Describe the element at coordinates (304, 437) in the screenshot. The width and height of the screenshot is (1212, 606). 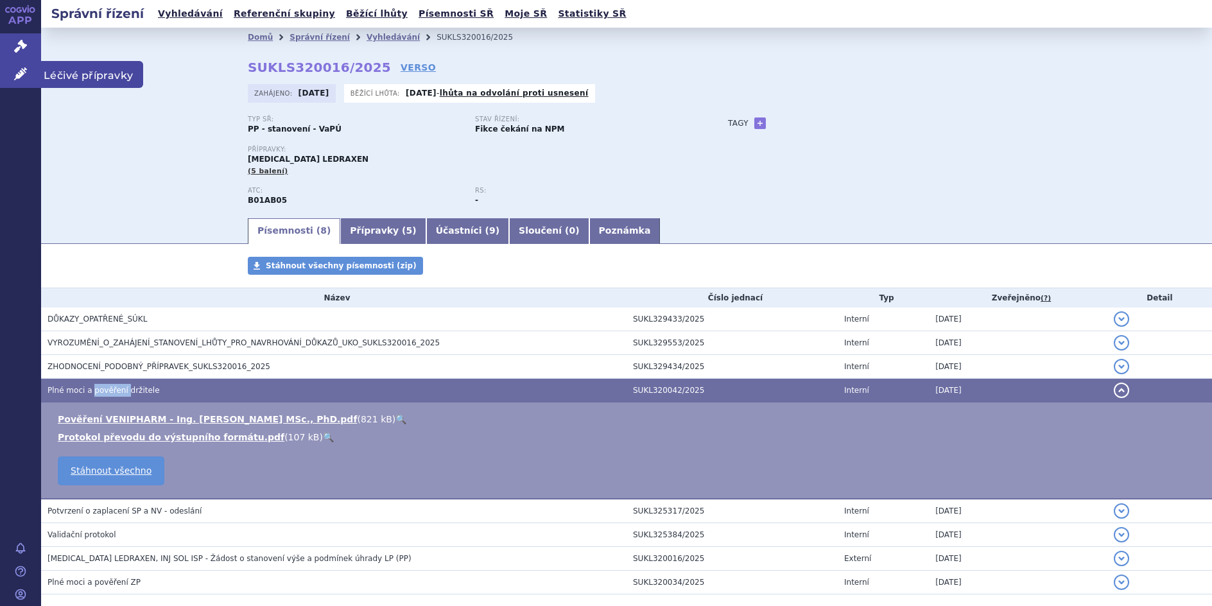
I see `span: 107 kB` at that location.